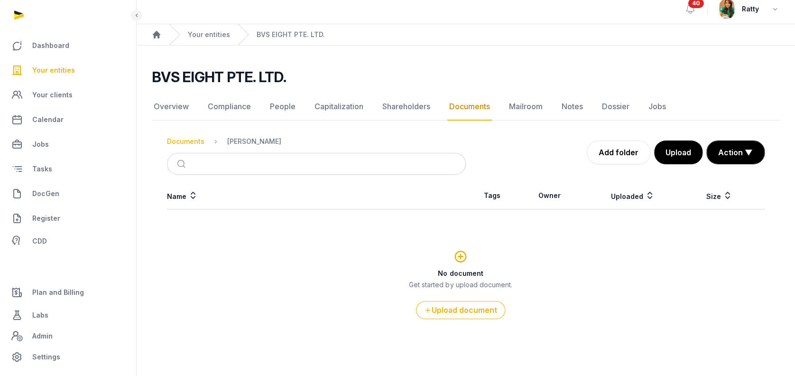 This screenshot has height=376, width=795. What do you see at coordinates (618, 152) in the screenshot?
I see `a: Add folder` at bounding box center [618, 152].